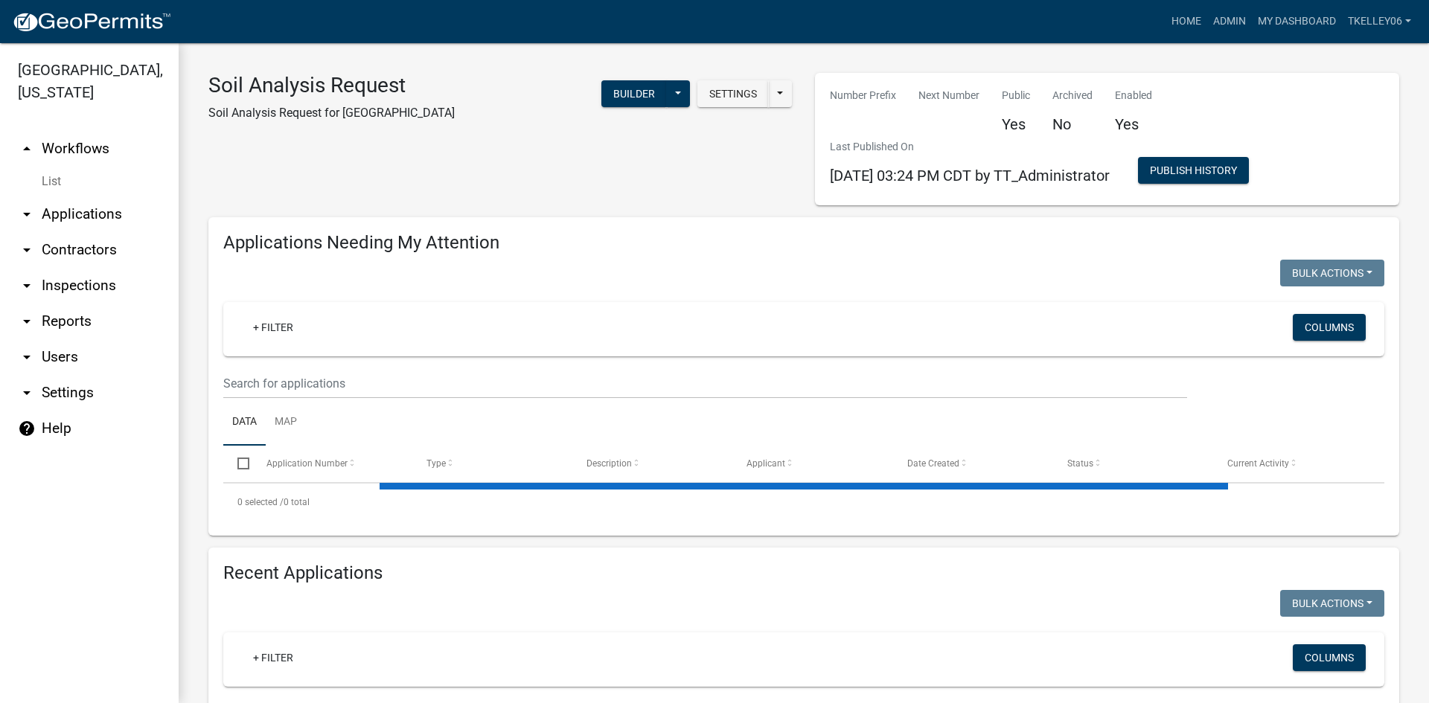  I want to click on datatable-header-cell: Select, so click(237, 464).